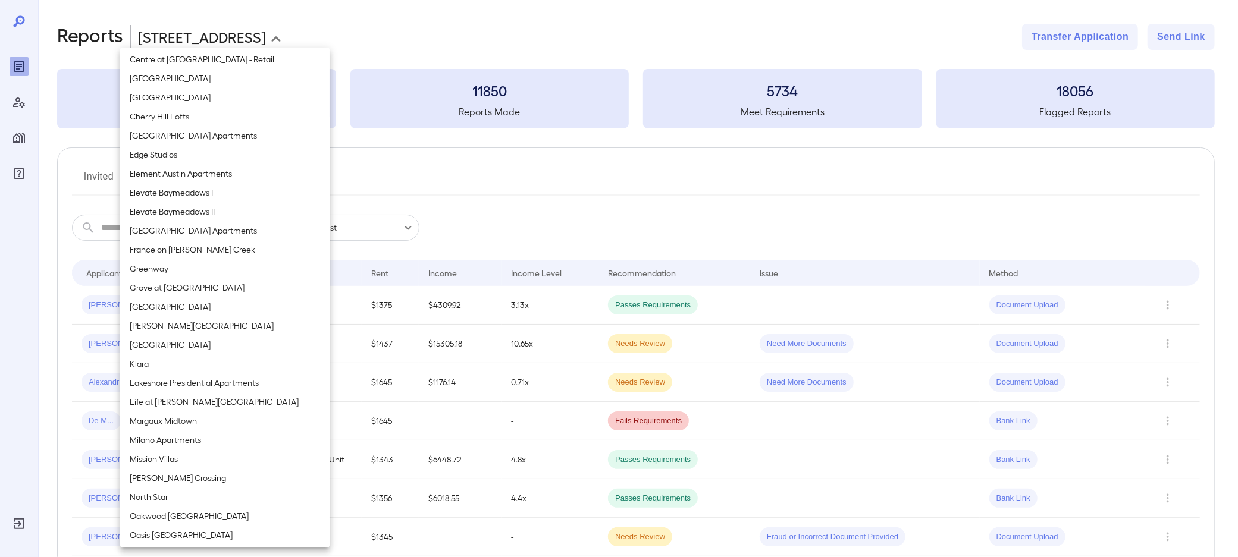 The image size is (1238, 557). What do you see at coordinates (225, 383) in the screenshot?
I see `li: Lakeshore Presidential Apartments` at bounding box center [225, 383].